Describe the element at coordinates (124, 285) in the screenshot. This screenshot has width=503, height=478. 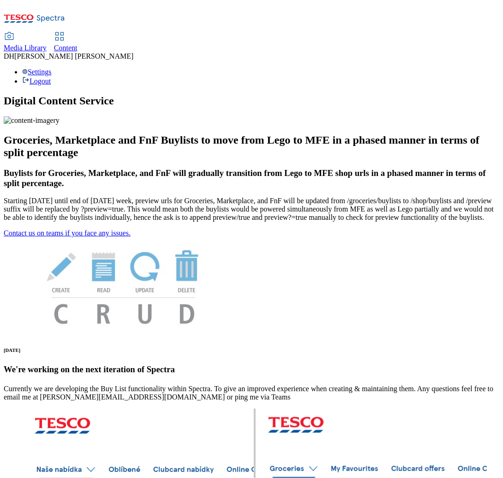
I see `img: News Image` at that location.